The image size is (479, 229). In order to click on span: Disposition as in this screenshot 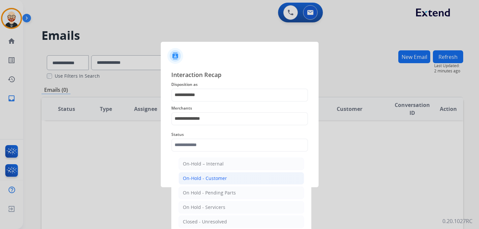, I will do `click(239, 85)`.